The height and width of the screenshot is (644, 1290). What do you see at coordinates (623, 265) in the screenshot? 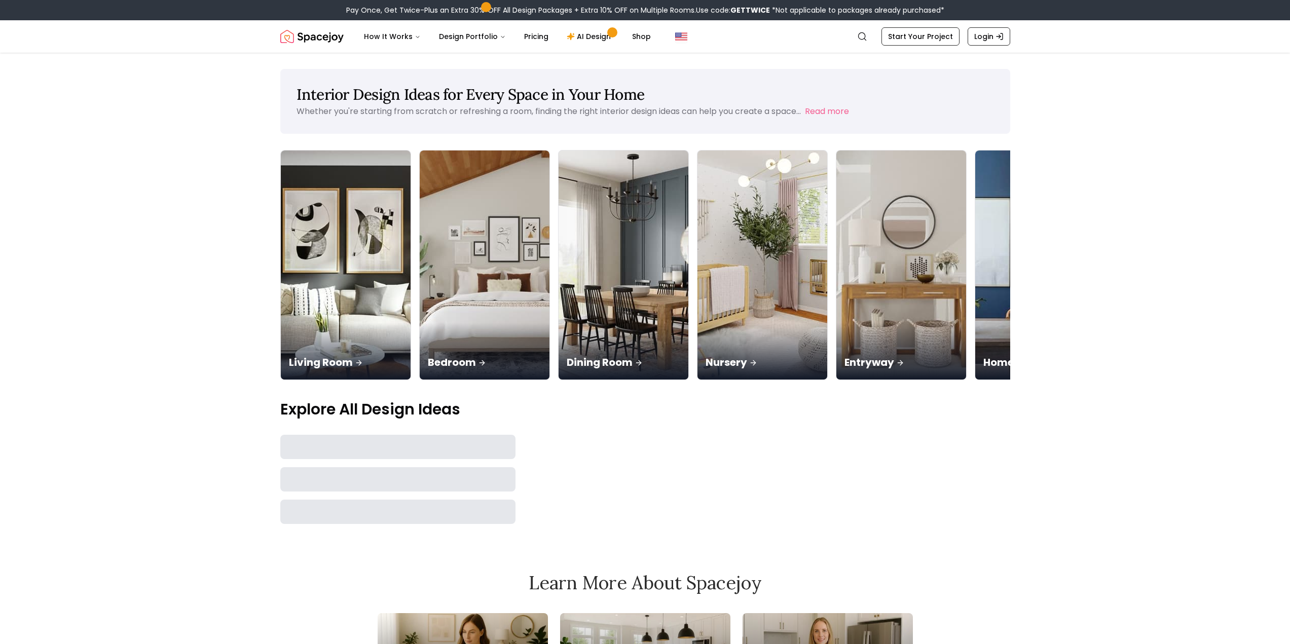
I see `img: Dining Room` at bounding box center [623, 265].